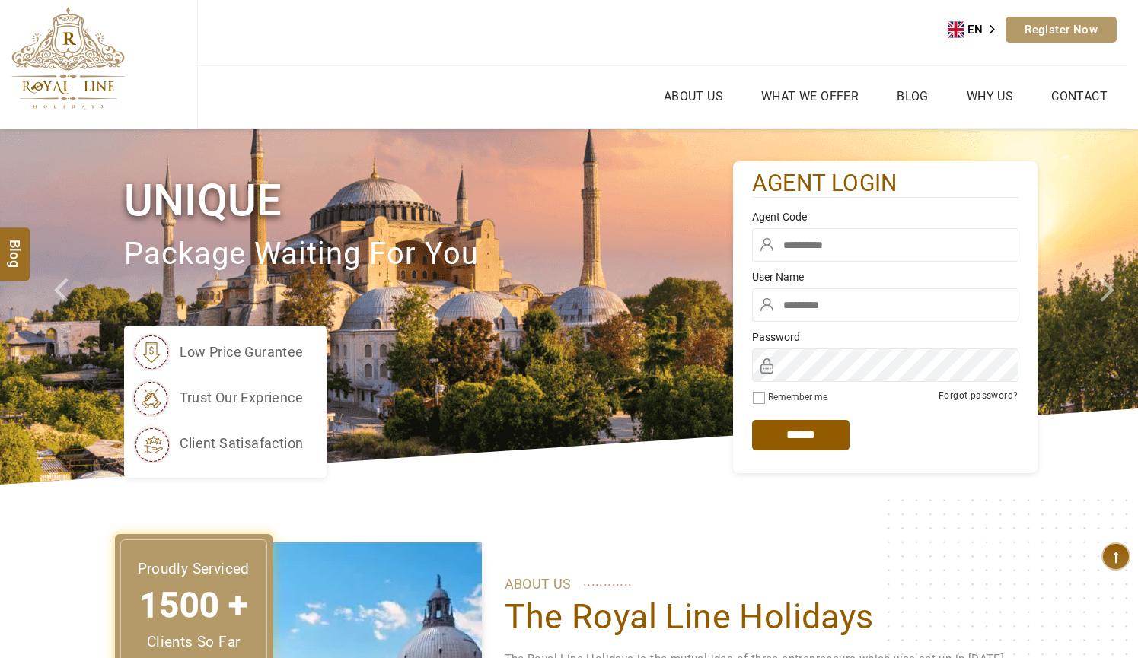 Image resolution: width=1138 pixels, height=658 pixels. I want to click on h1: Unique, so click(428, 200).